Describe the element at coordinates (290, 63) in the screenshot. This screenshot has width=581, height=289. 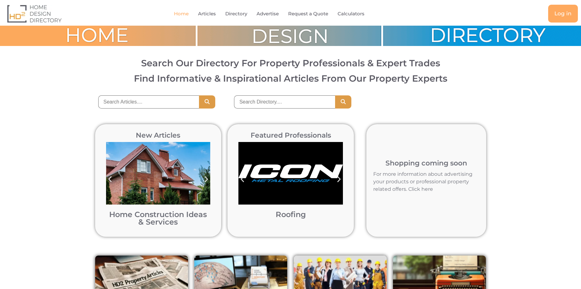
I see `h2: Search Our Directory For Property Professionals & Expert Trades` at that location.